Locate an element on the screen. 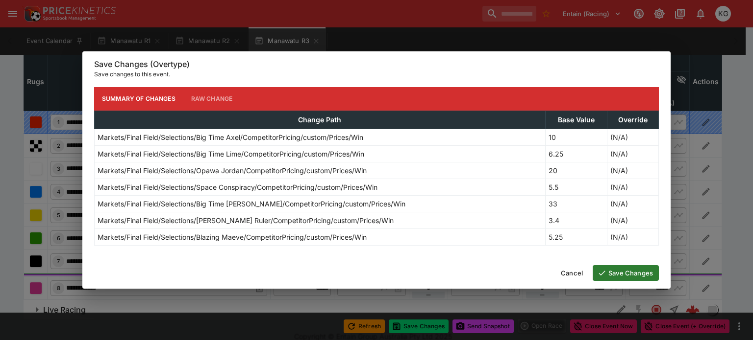 The width and height of the screenshot is (753, 340). button: Cancel is located at coordinates (571, 273).